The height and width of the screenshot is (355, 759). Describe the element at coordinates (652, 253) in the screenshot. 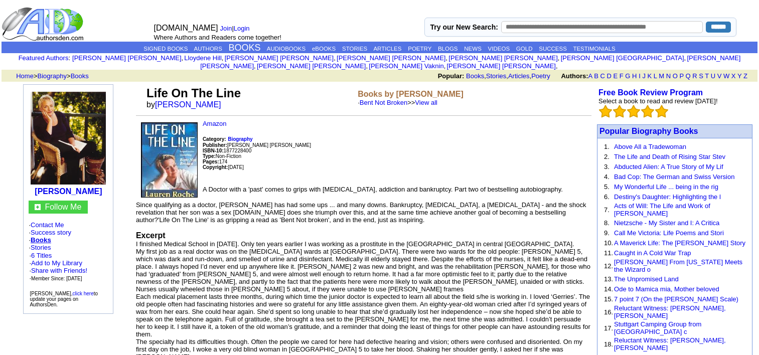

I see `a: Caught in A Cold War Trap` at that location.